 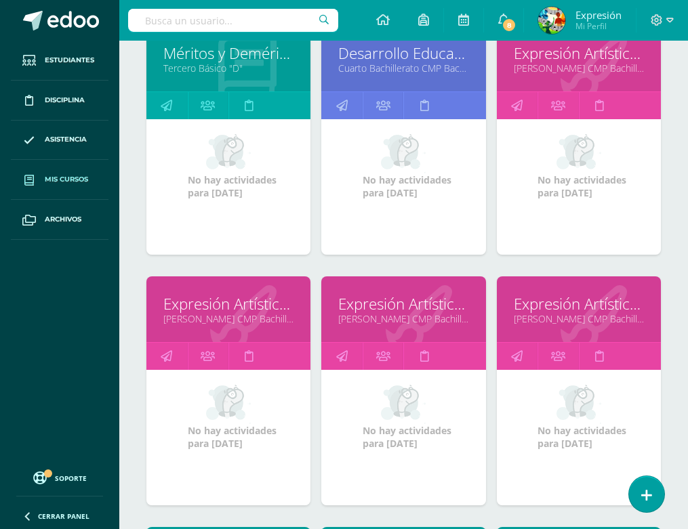 I want to click on a: Disciplina, so click(x=60, y=100).